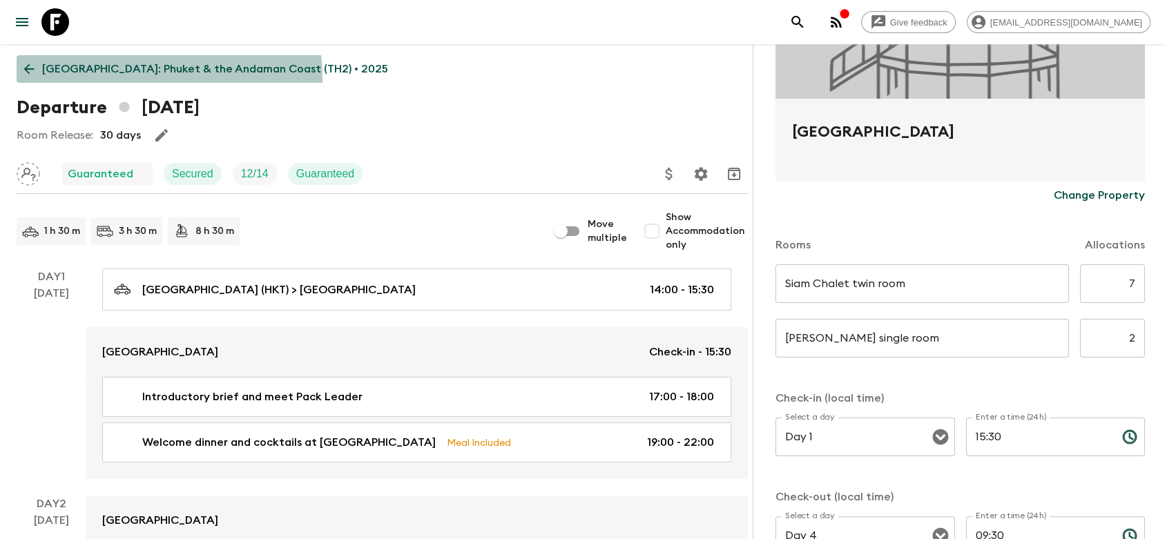 This screenshot has width=1167, height=539. Describe the element at coordinates (62, 231) in the screenshot. I see `p: 1 h 30 m` at that location.